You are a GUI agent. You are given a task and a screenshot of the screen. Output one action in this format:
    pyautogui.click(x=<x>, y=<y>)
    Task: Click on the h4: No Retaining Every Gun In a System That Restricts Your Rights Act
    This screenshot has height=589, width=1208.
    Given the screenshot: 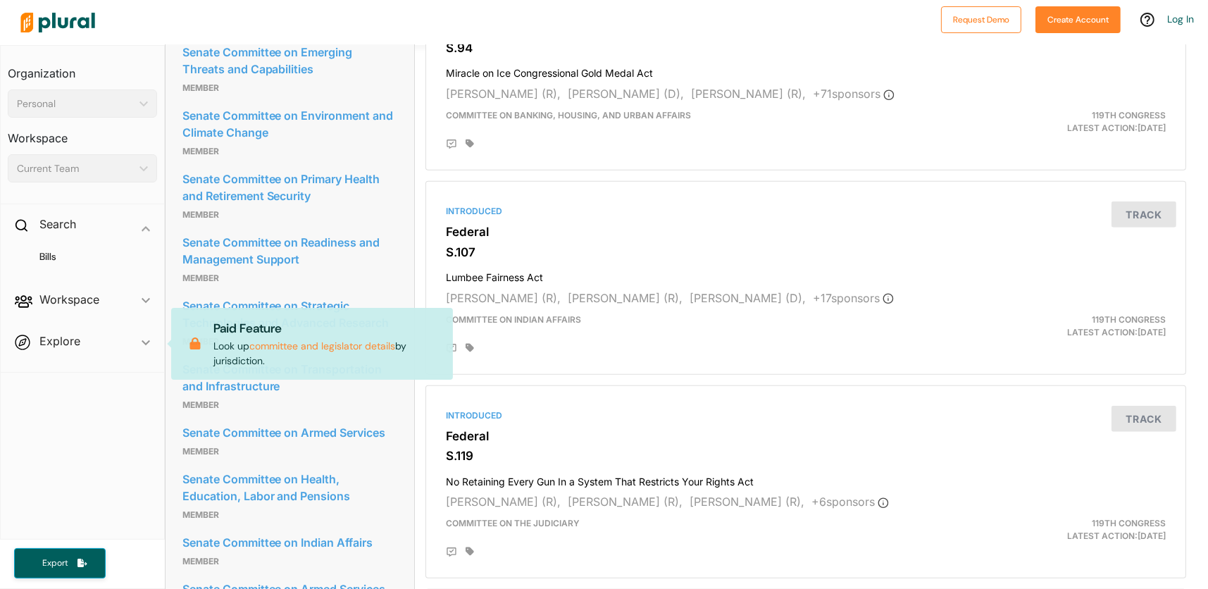 What is the action you would take?
    pyautogui.click(x=806, y=478)
    